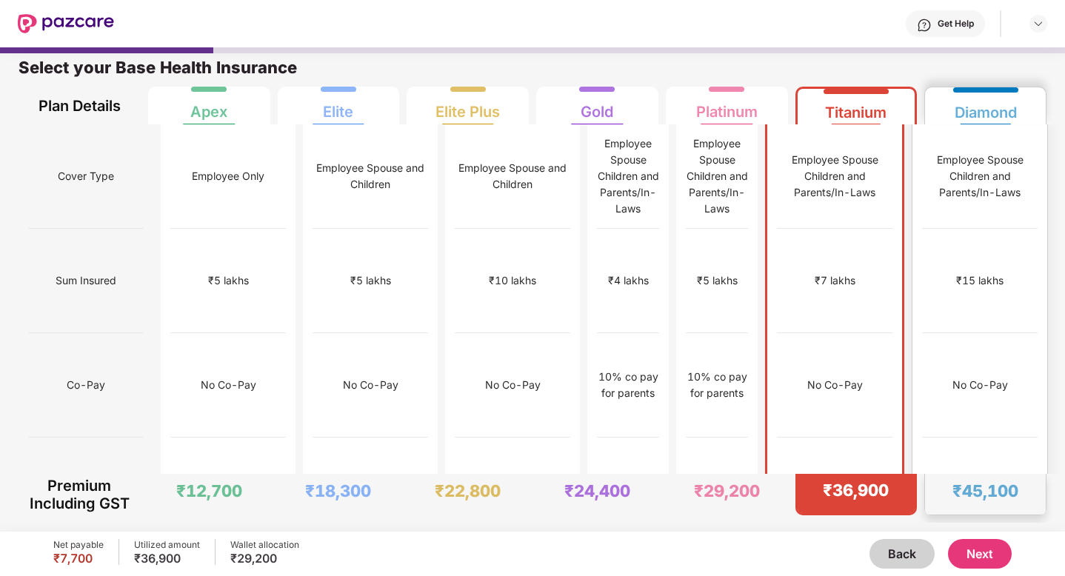  I want to click on span: Cover Type, so click(86, 176).